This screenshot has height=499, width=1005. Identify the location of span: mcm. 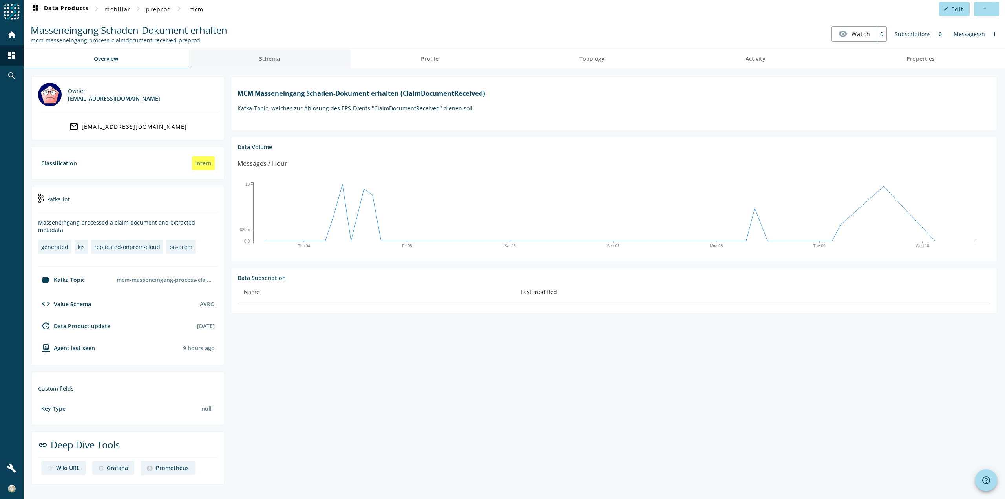
(196, 9).